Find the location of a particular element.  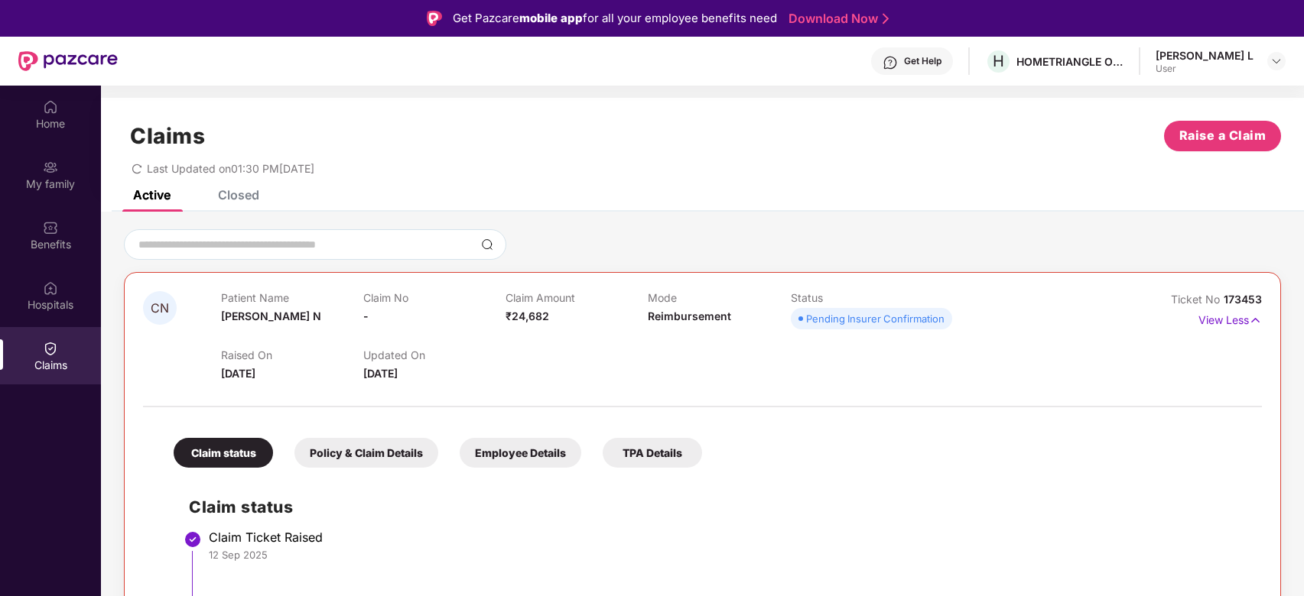

img: svg+xml;base64,PHN2ZyBpZD0iQ2xhaW0iIHhtbG5zPSJodHRwOi8vd3d3LnczLm9yZy8yMDAwL3N2ZyIgd2lkdGg9IjIwIi... is located at coordinates (50, 349).